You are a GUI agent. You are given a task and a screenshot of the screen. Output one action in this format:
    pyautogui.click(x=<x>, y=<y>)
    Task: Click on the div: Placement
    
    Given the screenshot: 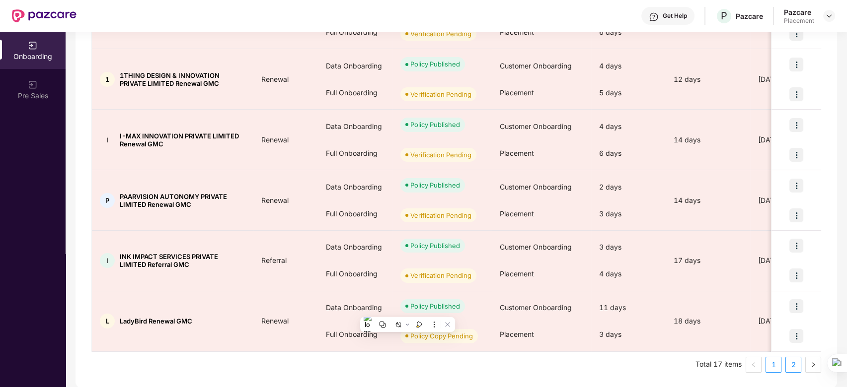 What is the action you would take?
    pyautogui.click(x=798, y=21)
    